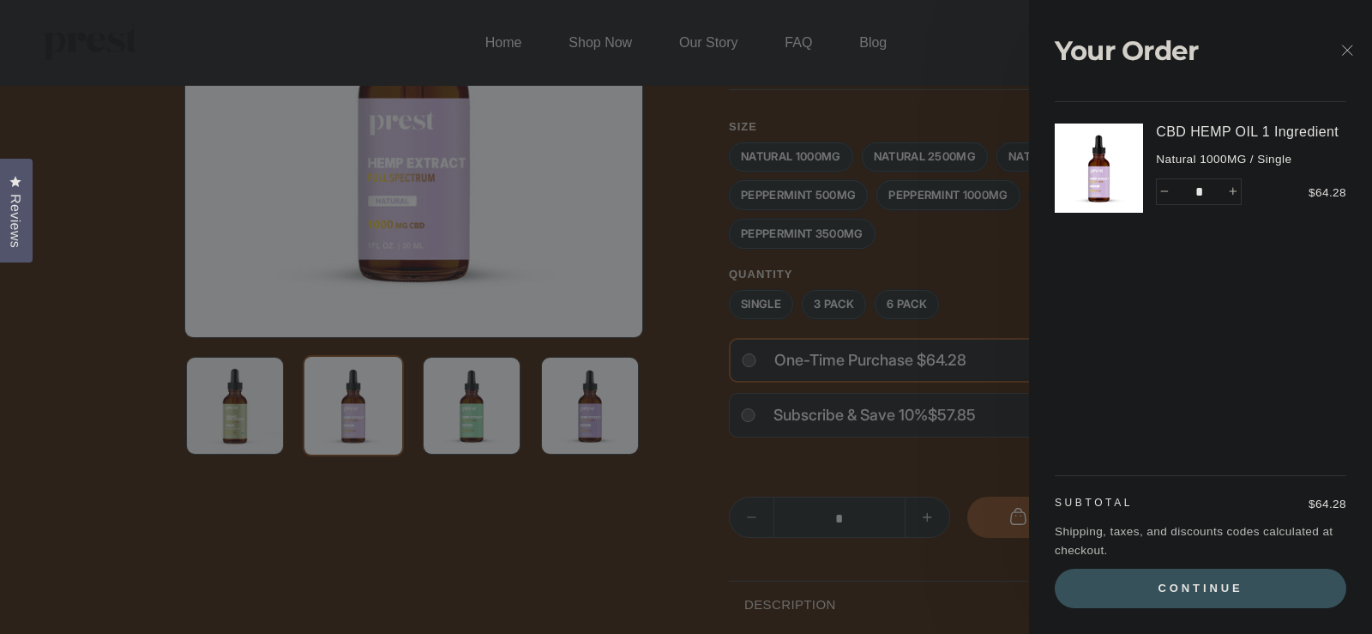 This screenshot has width=1372, height=634. Describe the element at coordinates (1274, 504) in the screenshot. I see `p: $64.28` at that location.